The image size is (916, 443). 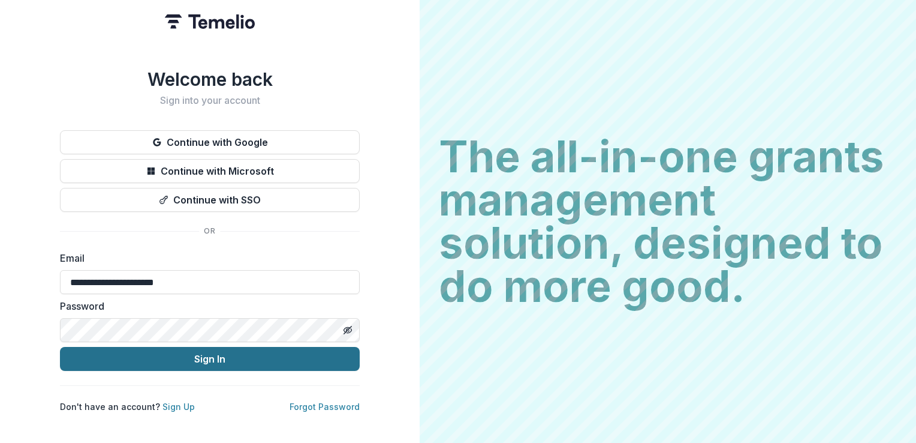 What do you see at coordinates (210, 142) in the screenshot?
I see `button: Continue with Google` at bounding box center [210, 142].